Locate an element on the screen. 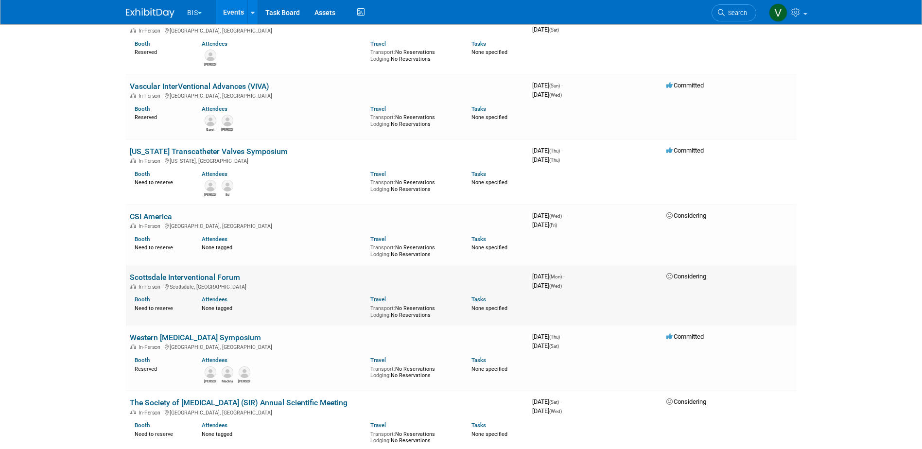 Image resolution: width=922 pixels, height=449 pixels. img: Garet Flake is located at coordinates (210, 121).